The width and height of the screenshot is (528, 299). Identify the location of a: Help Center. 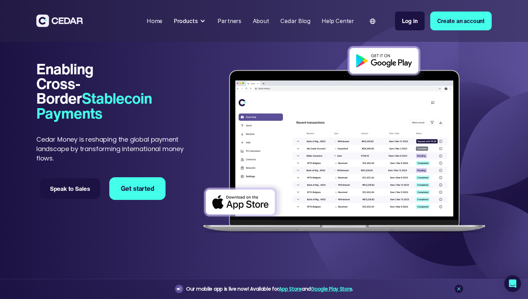
(338, 21).